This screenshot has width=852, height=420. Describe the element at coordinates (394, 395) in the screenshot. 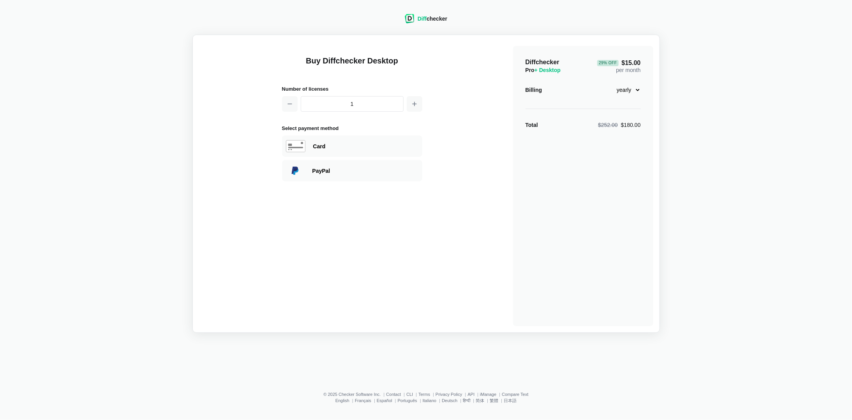

I see `a: Contact` at that location.